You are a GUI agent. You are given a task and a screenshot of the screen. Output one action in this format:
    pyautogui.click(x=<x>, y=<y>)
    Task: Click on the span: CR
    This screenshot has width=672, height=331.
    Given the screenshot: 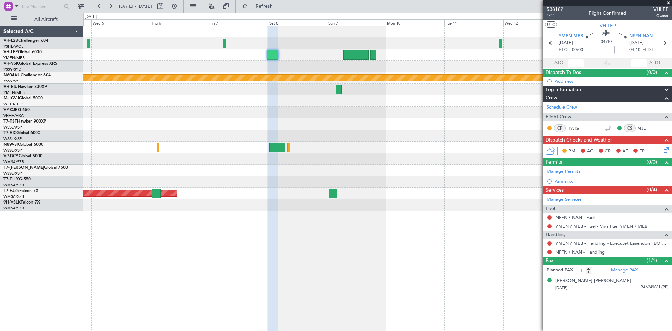 What is the action you would take?
    pyautogui.click(x=608, y=151)
    